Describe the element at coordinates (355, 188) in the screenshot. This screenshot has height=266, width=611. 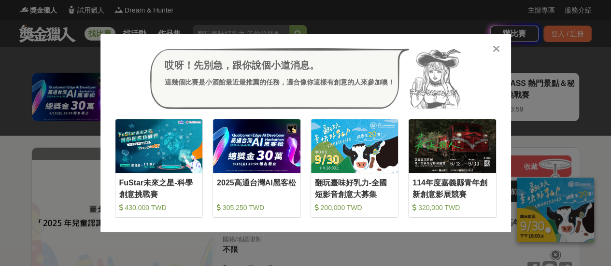
I see `div: 翻玩臺味好乳力-全國短影音創意大募集` at that location.